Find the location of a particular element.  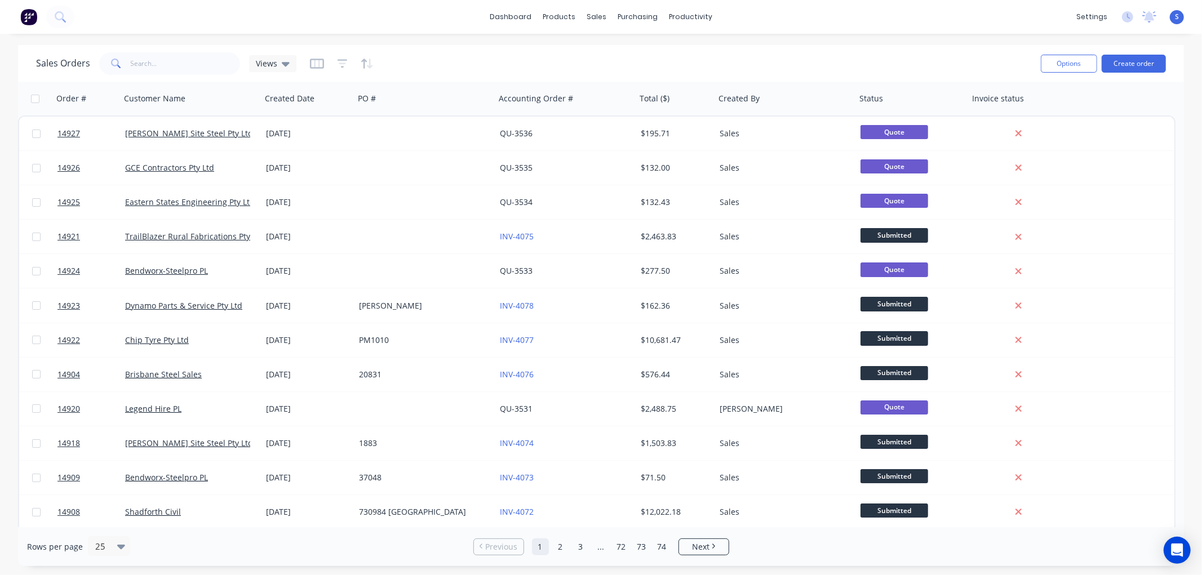

span: S is located at coordinates (1176, 17).